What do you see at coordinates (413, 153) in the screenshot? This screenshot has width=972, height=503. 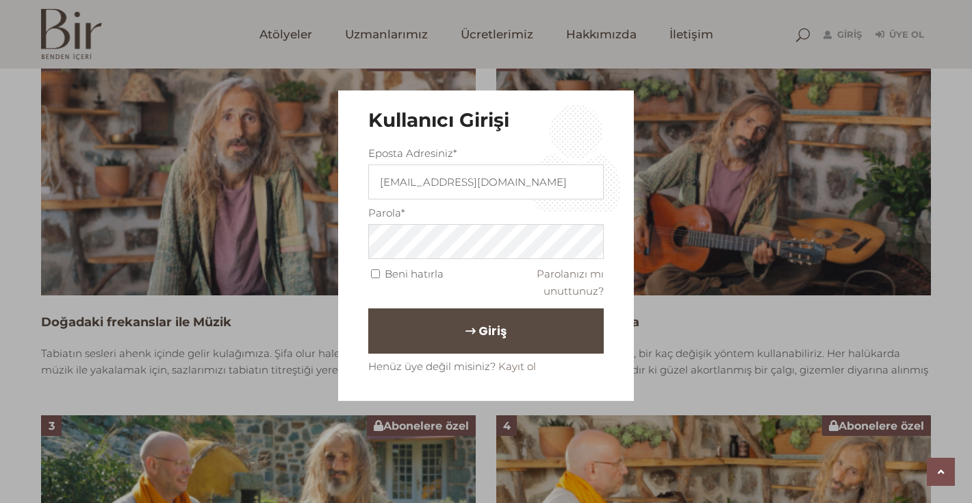 I see `label: Eposta Adresiniz*` at bounding box center [413, 153].